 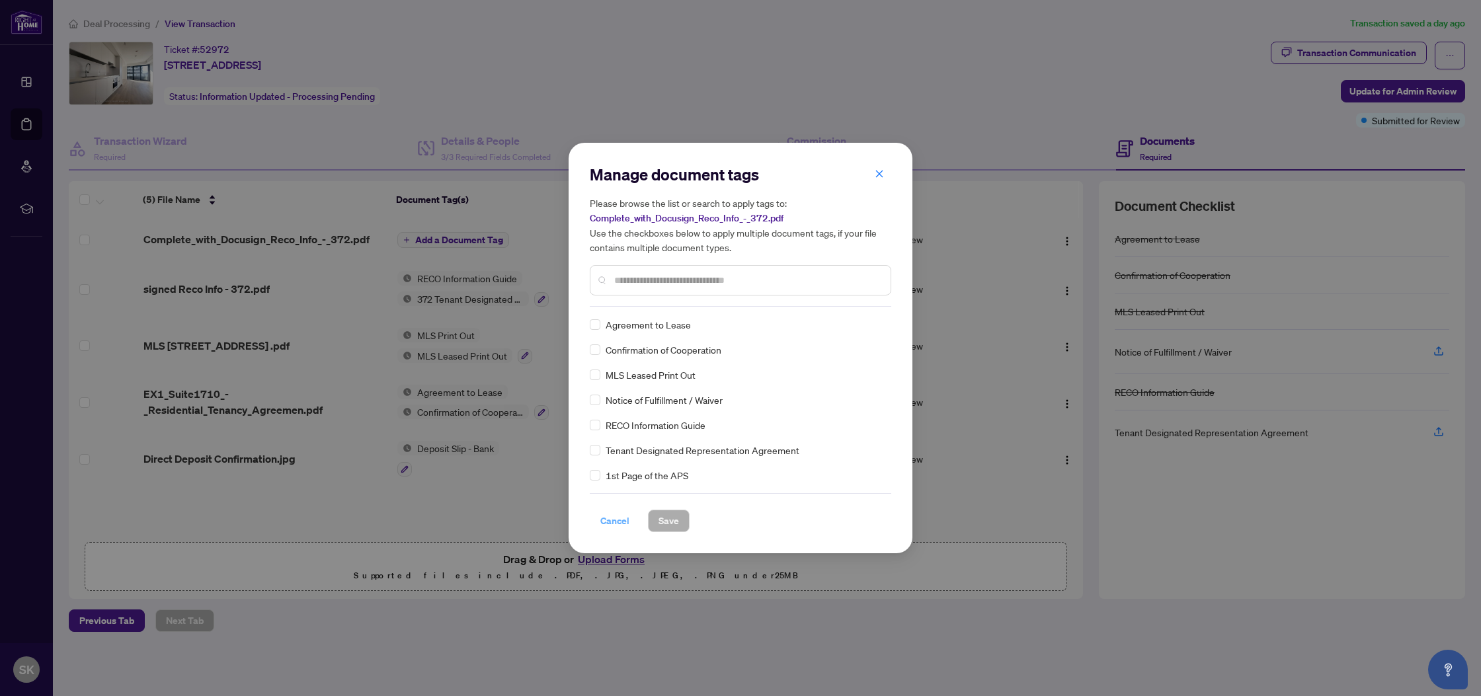 What do you see at coordinates (663, 350) in the screenshot?
I see `span: Confirmation of Cooperation` at bounding box center [663, 350].